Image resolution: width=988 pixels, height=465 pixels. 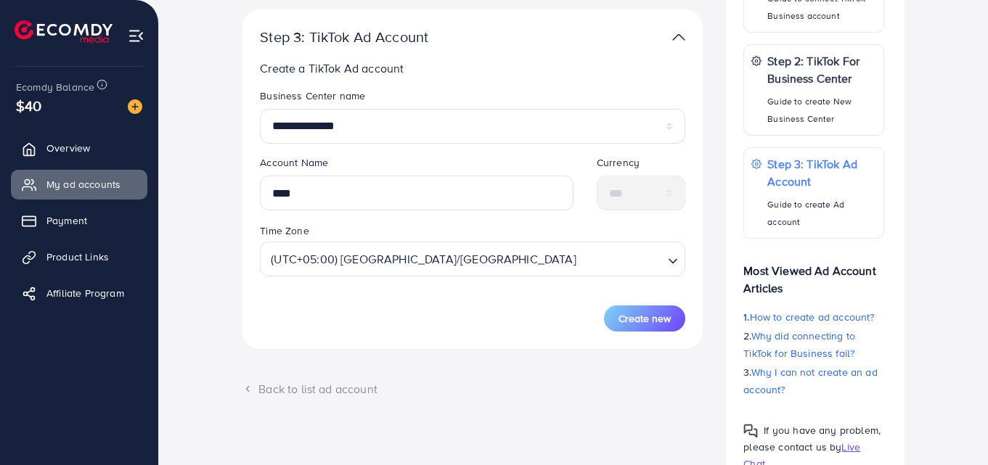 What do you see at coordinates (79, 257) in the screenshot?
I see `a: Product Links` at bounding box center [79, 257].